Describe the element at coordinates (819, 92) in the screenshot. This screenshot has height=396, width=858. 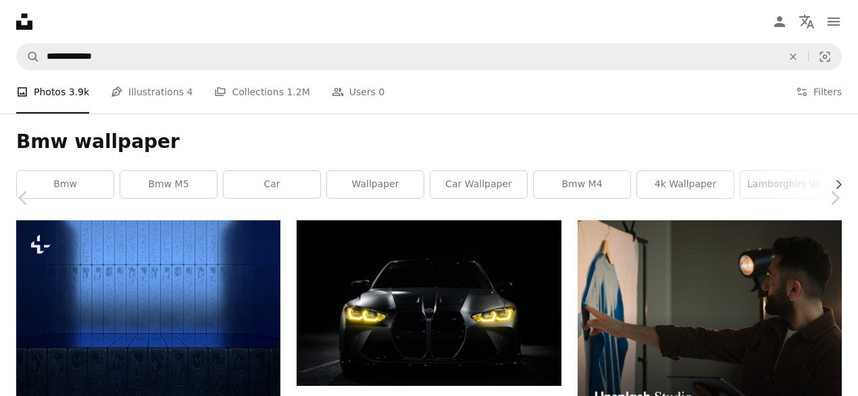
I see `button: Filters` at that location.